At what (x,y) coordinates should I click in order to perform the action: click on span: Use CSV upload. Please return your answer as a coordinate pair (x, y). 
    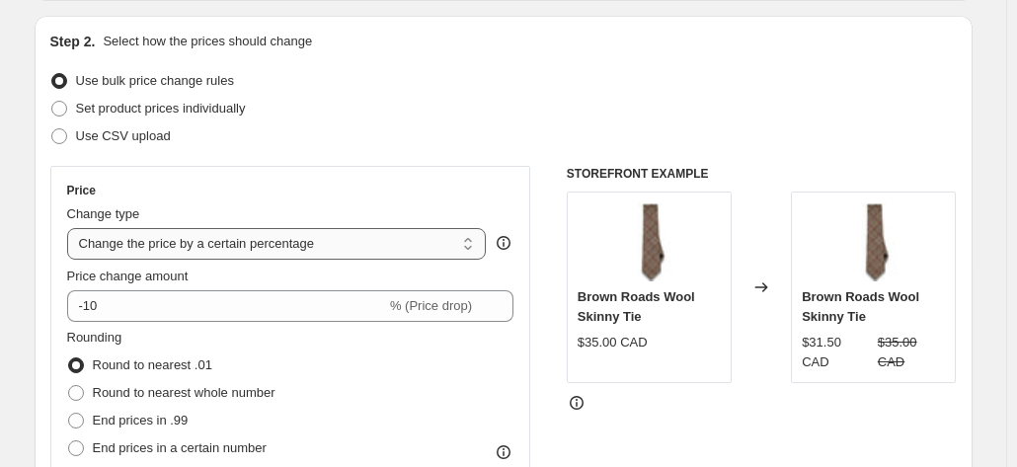
    Looking at the image, I should click on (123, 135).